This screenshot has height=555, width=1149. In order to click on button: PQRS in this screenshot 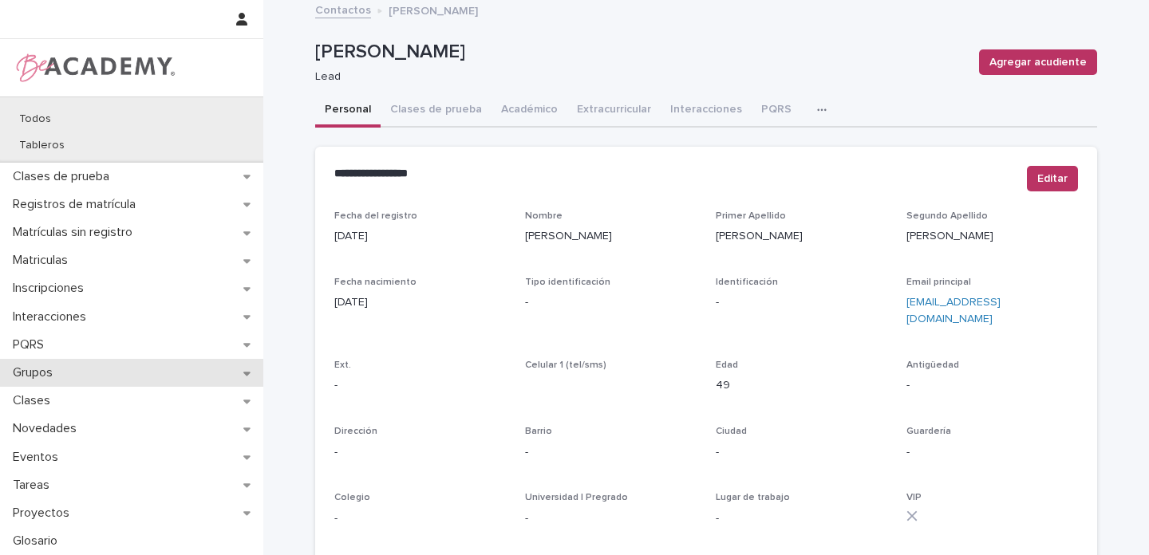, I will do `click(776, 111)`.